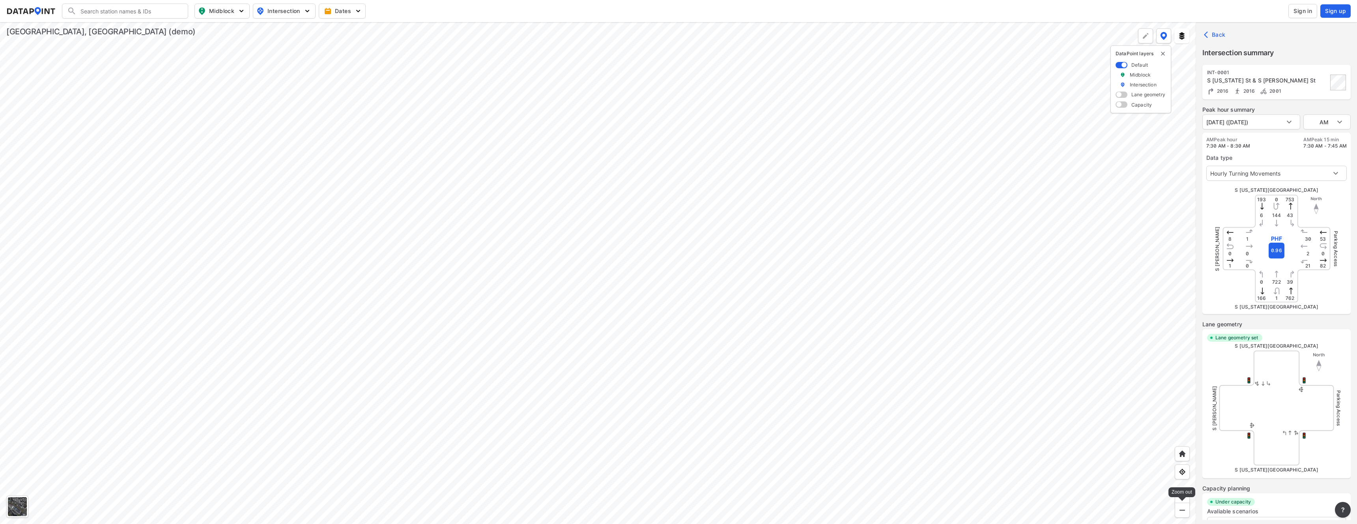  Describe the element at coordinates (1335, 11) in the screenshot. I see `a: Sign up` at that location.